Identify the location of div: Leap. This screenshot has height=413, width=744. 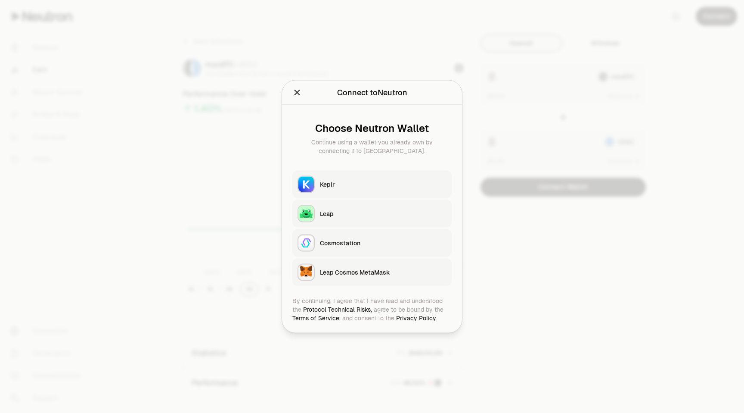
(383, 214).